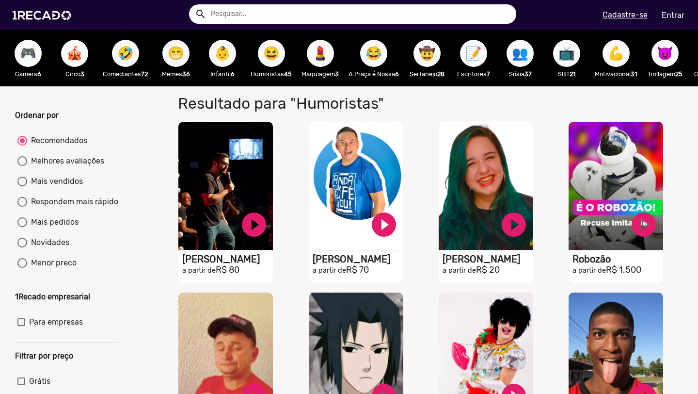 The width and height of the screenshot is (698, 394). I want to click on h1: Robozão, so click(618, 259).